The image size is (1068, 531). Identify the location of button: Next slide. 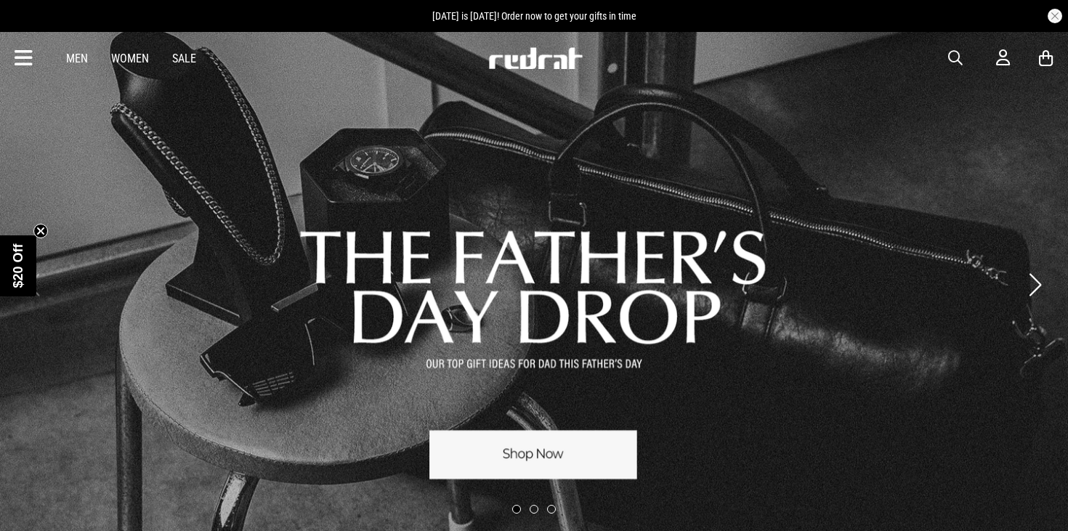
(1034, 285).